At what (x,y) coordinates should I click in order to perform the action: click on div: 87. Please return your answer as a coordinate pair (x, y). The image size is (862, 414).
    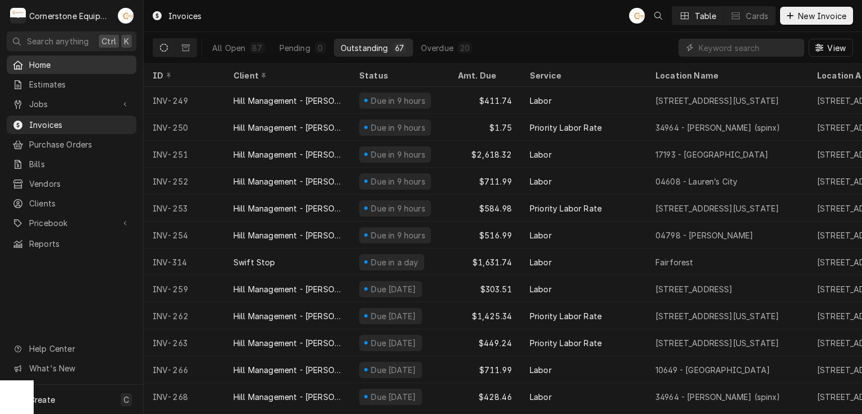
    Looking at the image, I should click on (257, 48).